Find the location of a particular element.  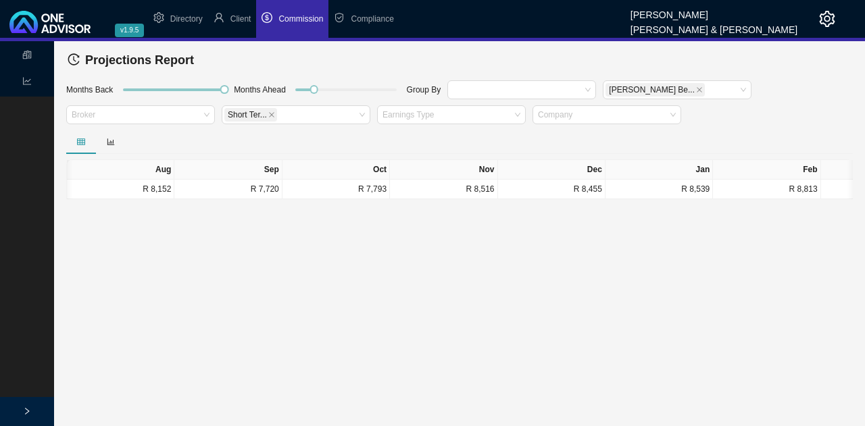

td: R 7,720 is located at coordinates (228, 189).